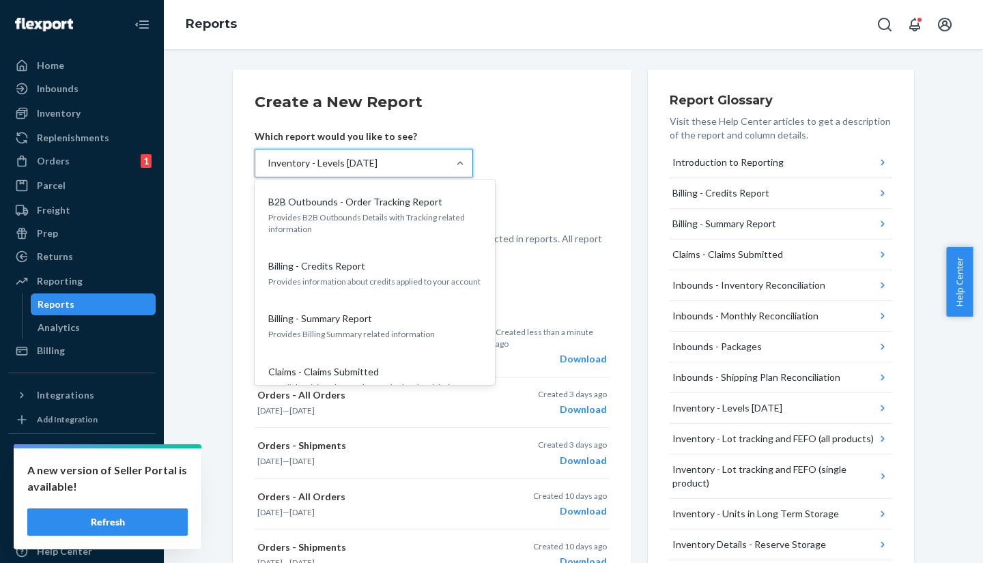  Describe the element at coordinates (64, 552) in the screenshot. I see `div: Help Center` at that location.